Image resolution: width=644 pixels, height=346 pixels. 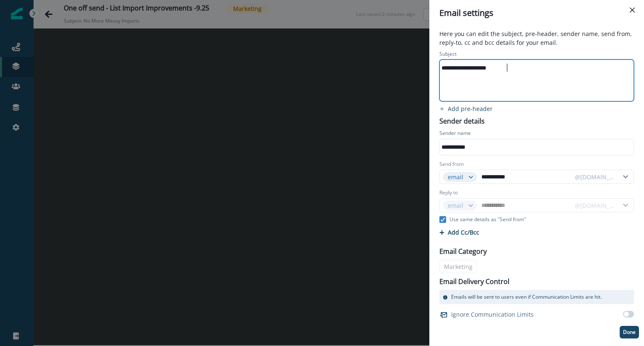 What do you see at coordinates (463, 251) in the screenshot?
I see `p: Email Category` at bounding box center [463, 251].